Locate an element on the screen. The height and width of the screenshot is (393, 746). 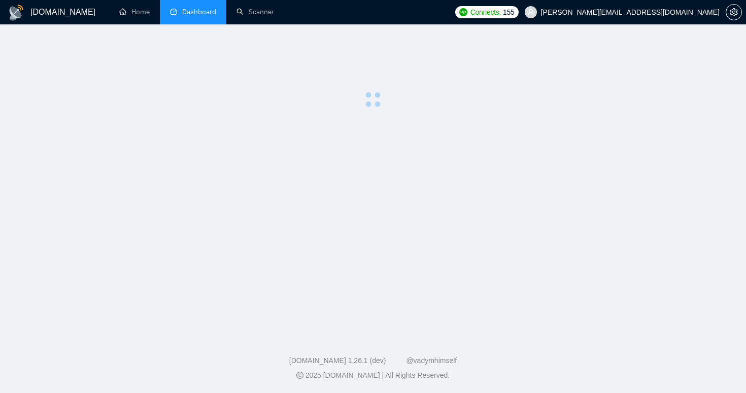
a: setting is located at coordinates (734, 12).